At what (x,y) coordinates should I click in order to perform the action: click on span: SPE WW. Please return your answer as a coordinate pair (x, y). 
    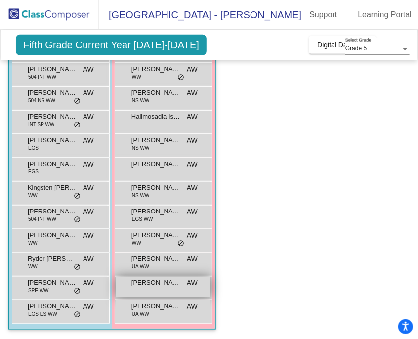
    Looking at the image, I should click on (39, 290).